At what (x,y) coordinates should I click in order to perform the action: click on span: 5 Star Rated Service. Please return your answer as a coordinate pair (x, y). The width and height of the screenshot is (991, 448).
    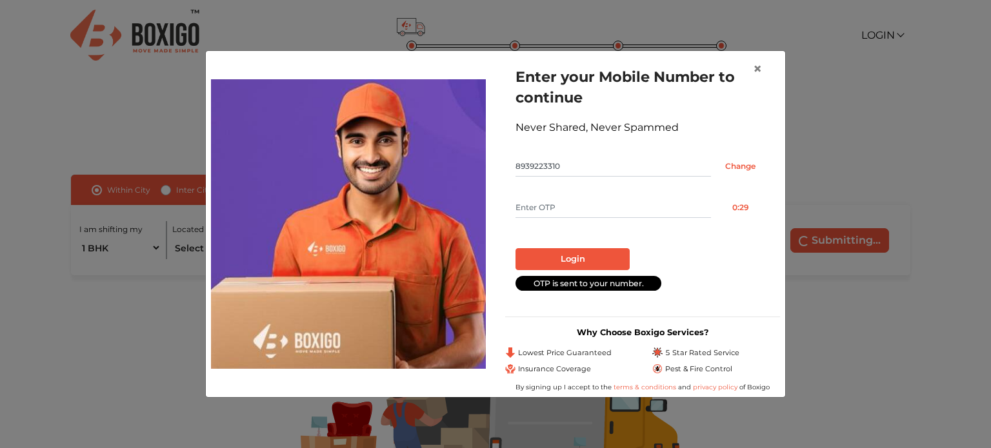
    Looking at the image, I should click on (702, 353).